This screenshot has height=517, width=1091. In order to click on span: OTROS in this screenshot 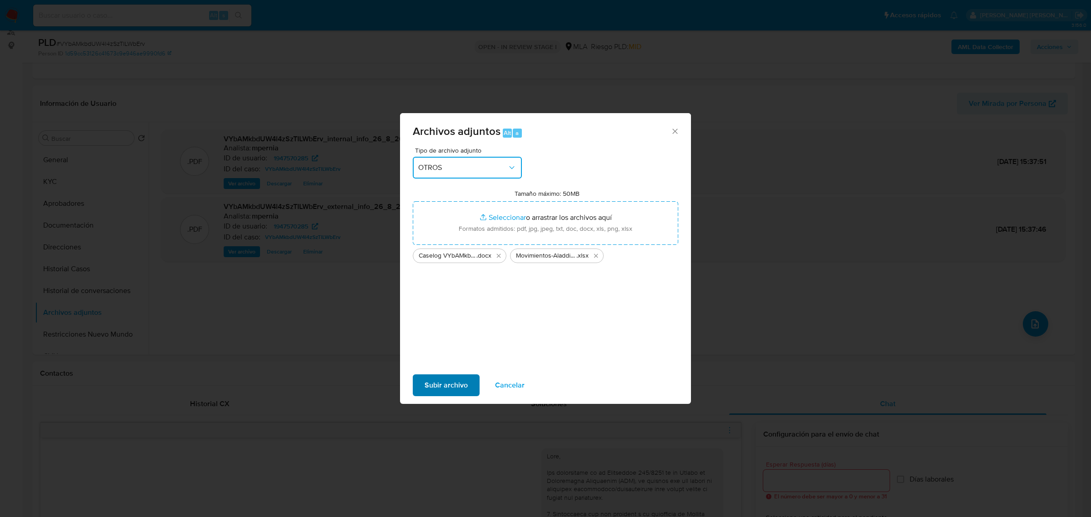, I will do `click(463, 168)`.